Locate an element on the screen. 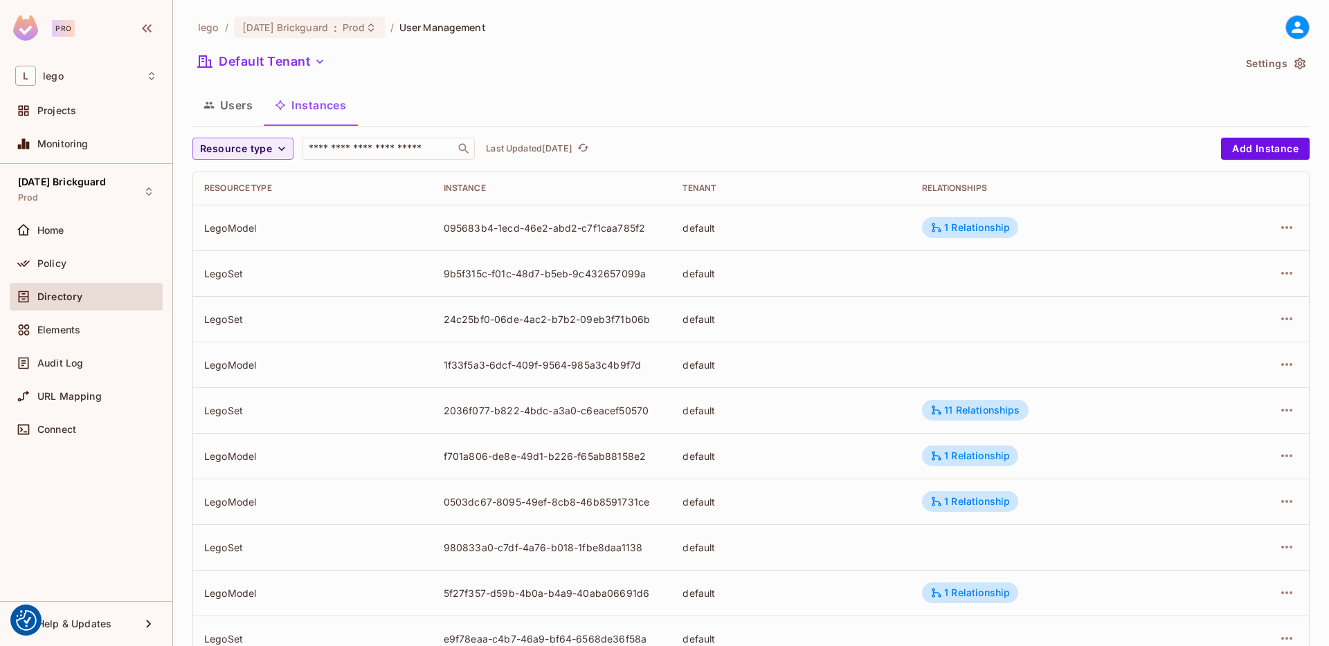 The width and height of the screenshot is (1329, 646). div: f701a806-de8e-49d1-b226-f65ab88158e2 is located at coordinates (552, 456).